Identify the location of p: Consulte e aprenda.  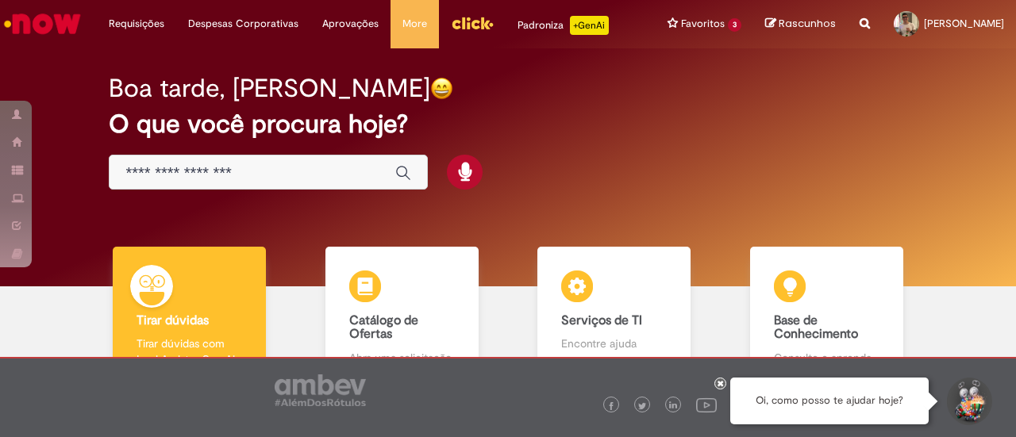
(826, 358).